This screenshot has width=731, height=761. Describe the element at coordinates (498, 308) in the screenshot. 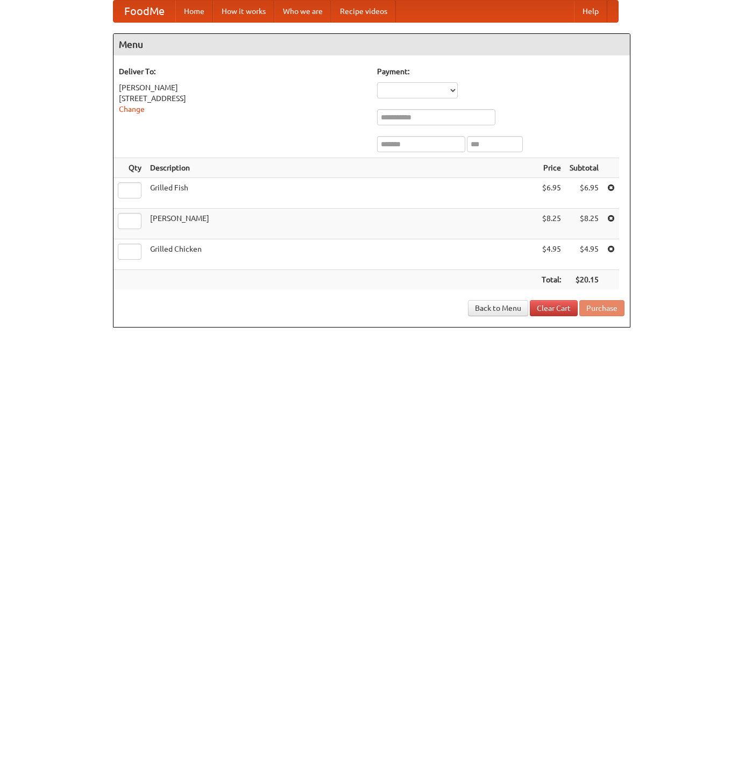

I see `a: Back to Menu` at that location.